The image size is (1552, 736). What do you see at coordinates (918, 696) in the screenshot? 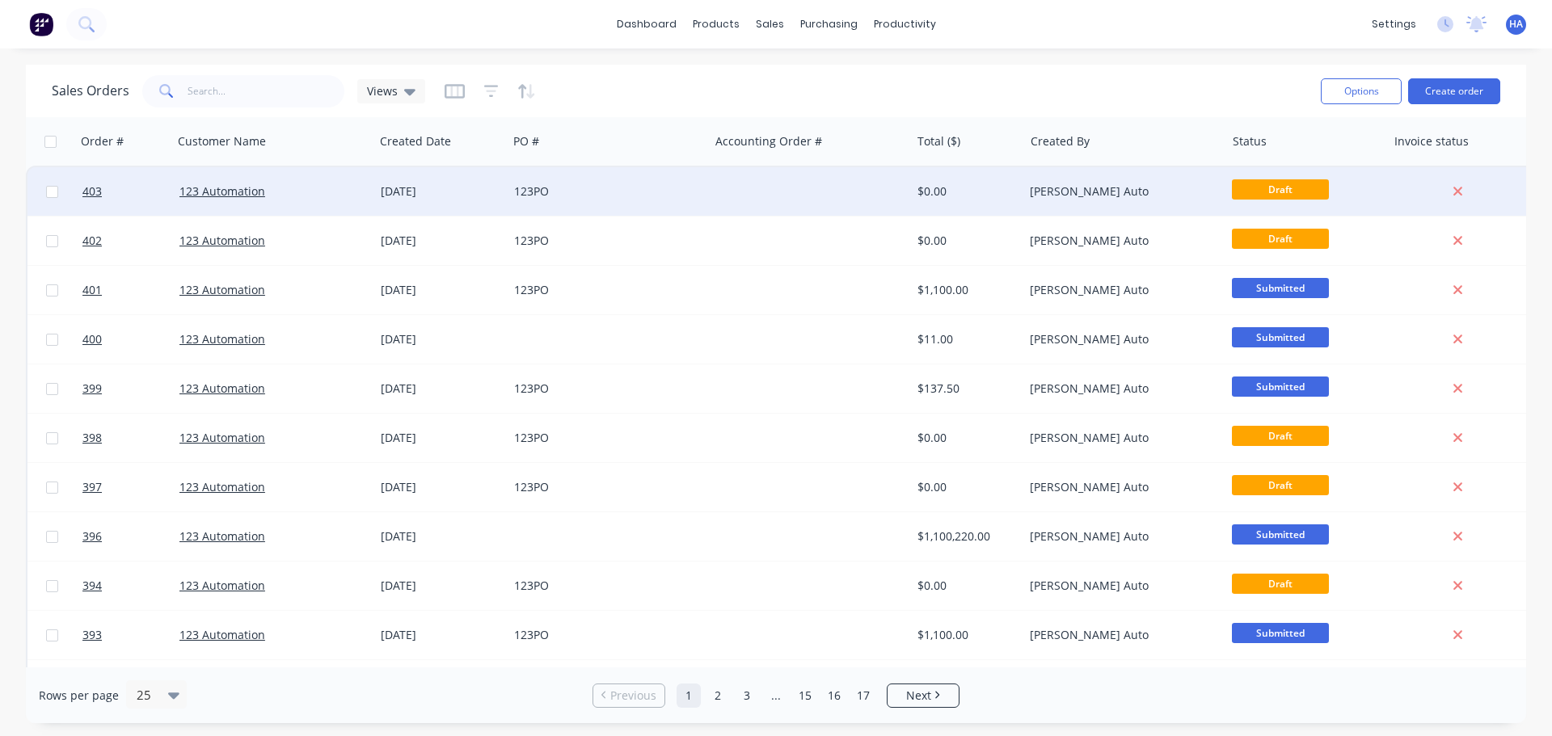
I see `span: Next` at bounding box center [918, 696].